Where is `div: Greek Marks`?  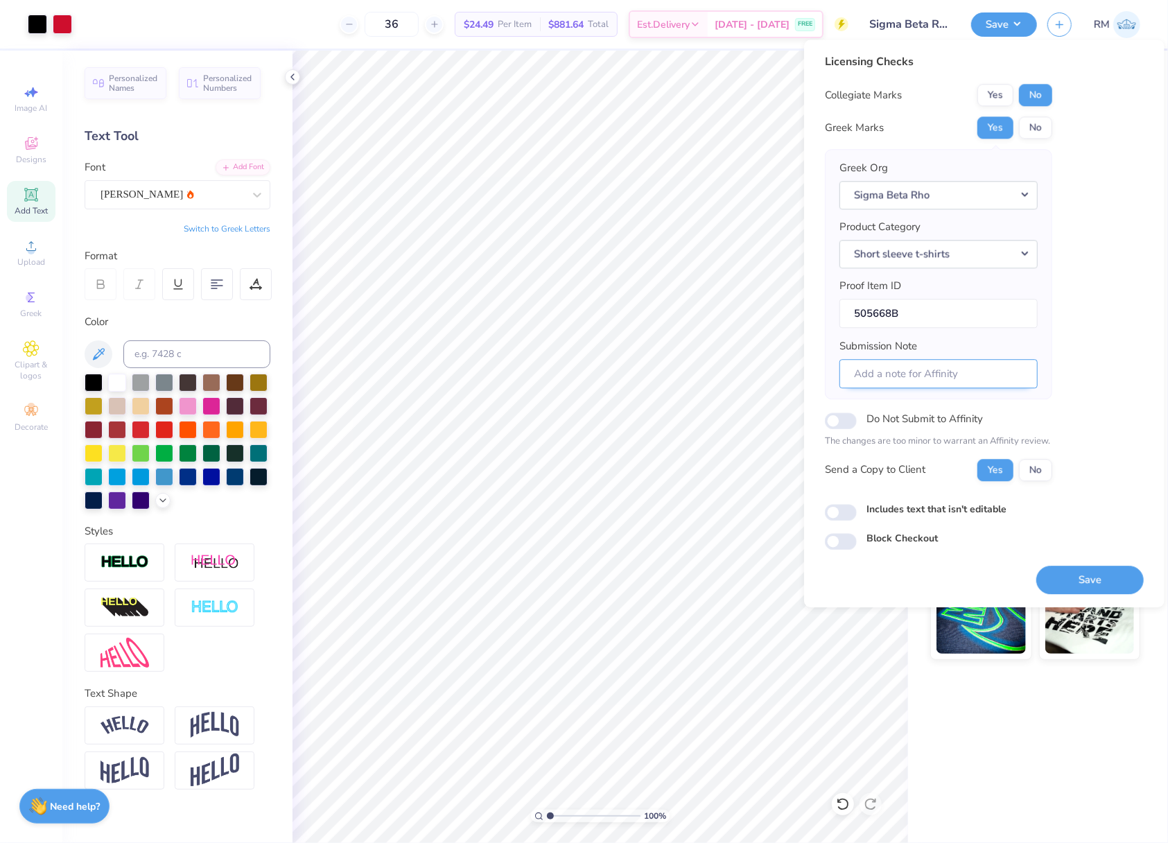
div: Greek Marks is located at coordinates (854, 128).